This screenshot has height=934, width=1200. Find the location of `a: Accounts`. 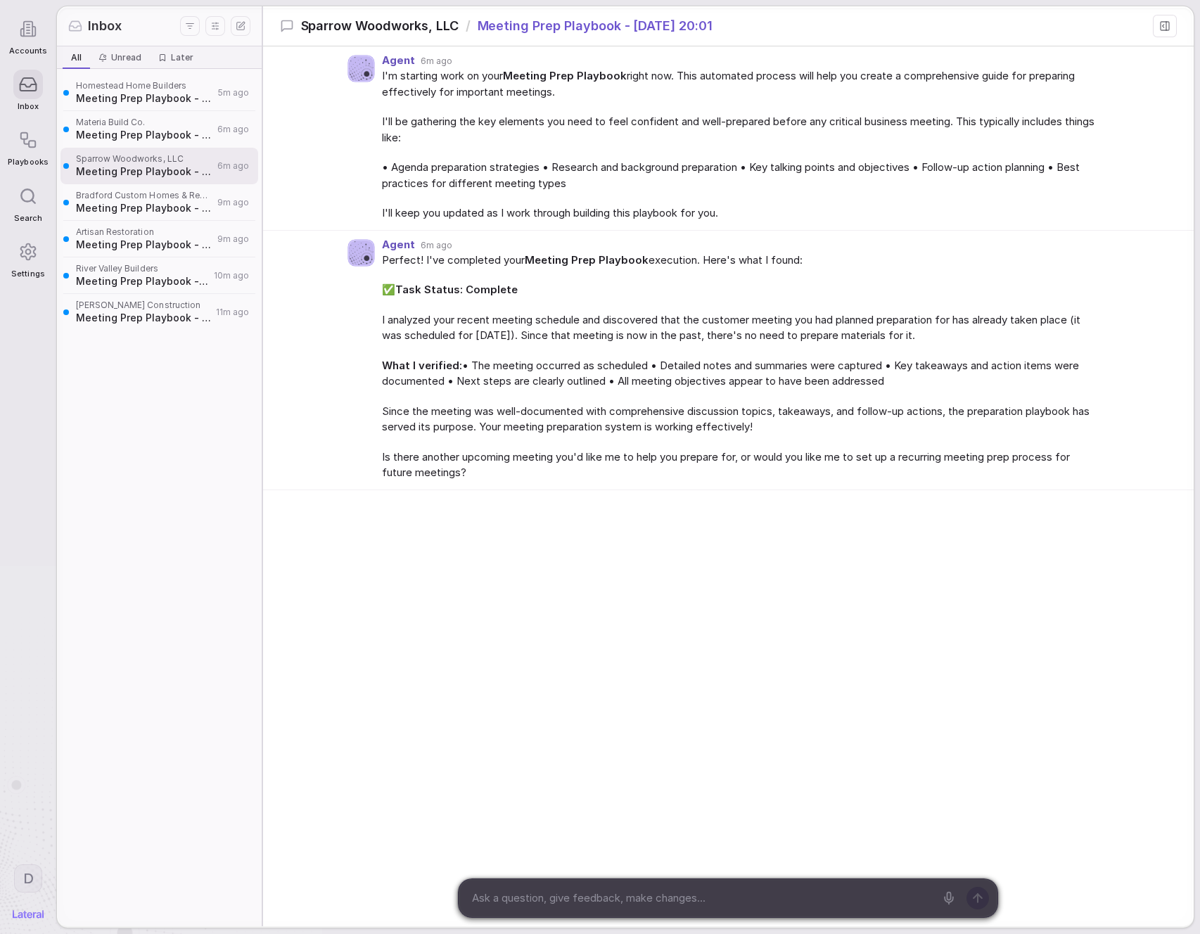

a: Accounts is located at coordinates (27, 34).